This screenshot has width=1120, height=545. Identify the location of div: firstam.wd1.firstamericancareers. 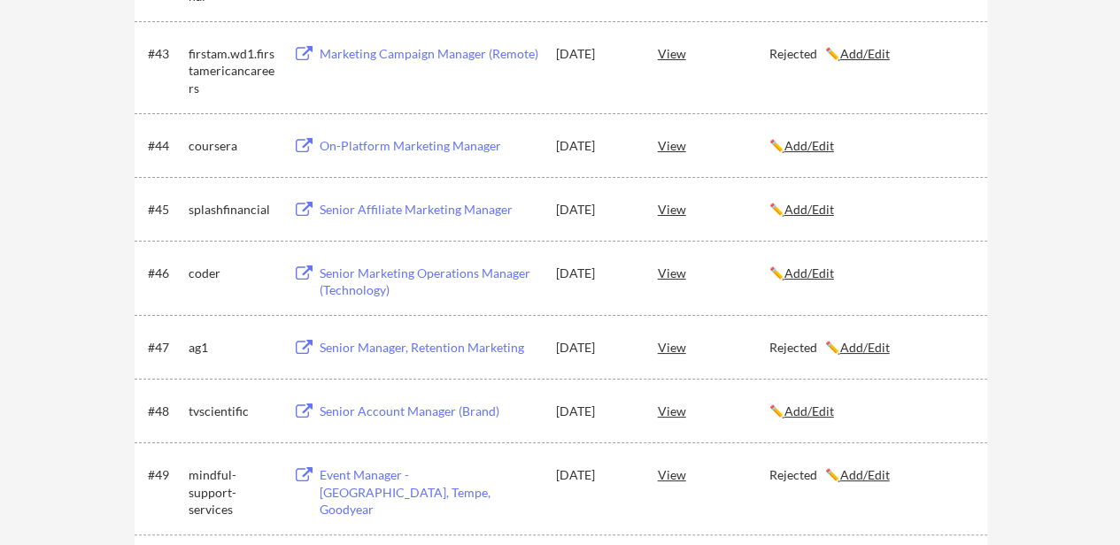
(233, 71).